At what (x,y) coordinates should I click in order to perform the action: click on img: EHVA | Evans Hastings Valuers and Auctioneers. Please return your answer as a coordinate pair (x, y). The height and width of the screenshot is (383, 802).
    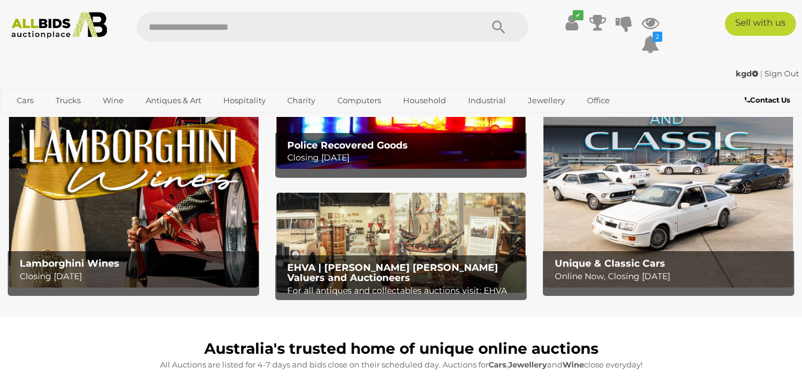
    Looking at the image, I should click on (401, 243).